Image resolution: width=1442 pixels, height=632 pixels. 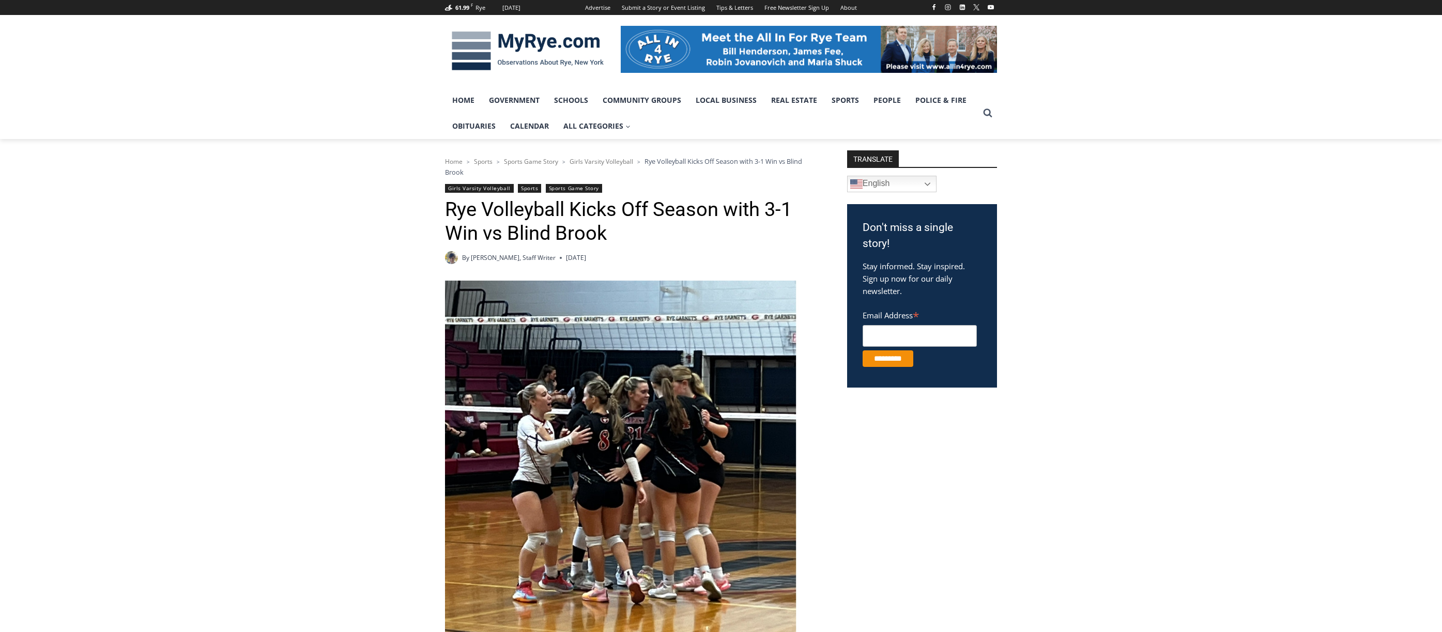 What do you see at coordinates (466, 257) in the screenshot?
I see `span: By` at bounding box center [466, 257].